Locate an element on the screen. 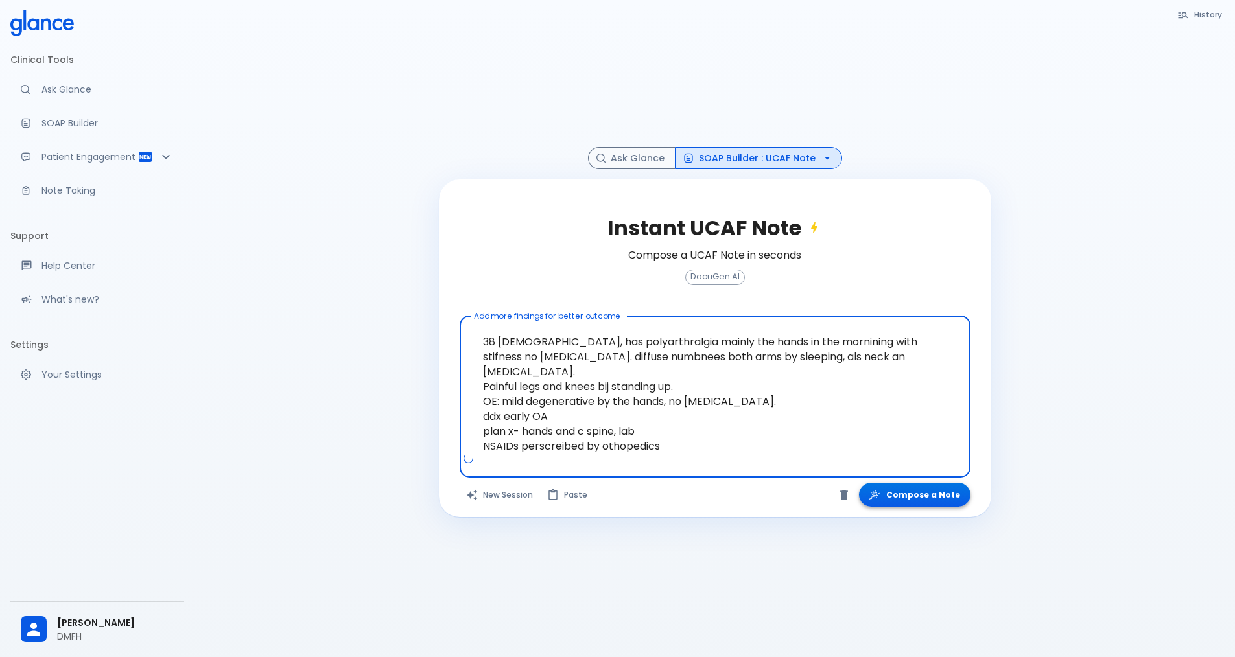  label: Add more findings for better outcome is located at coordinates (547, 316).